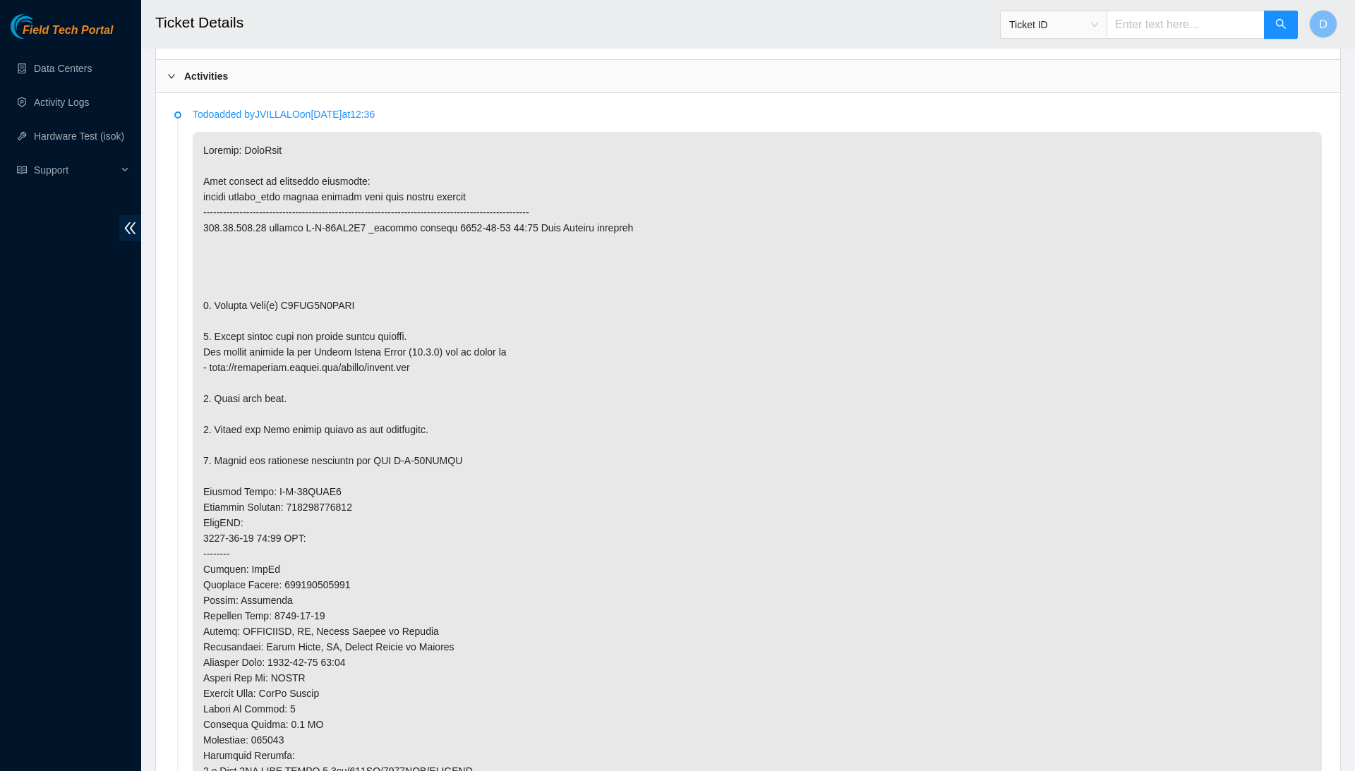 The height and width of the screenshot is (771, 1355). What do you see at coordinates (1281, 25) in the screenshot?
I see `span: search` at bounding box center [1281, 25].